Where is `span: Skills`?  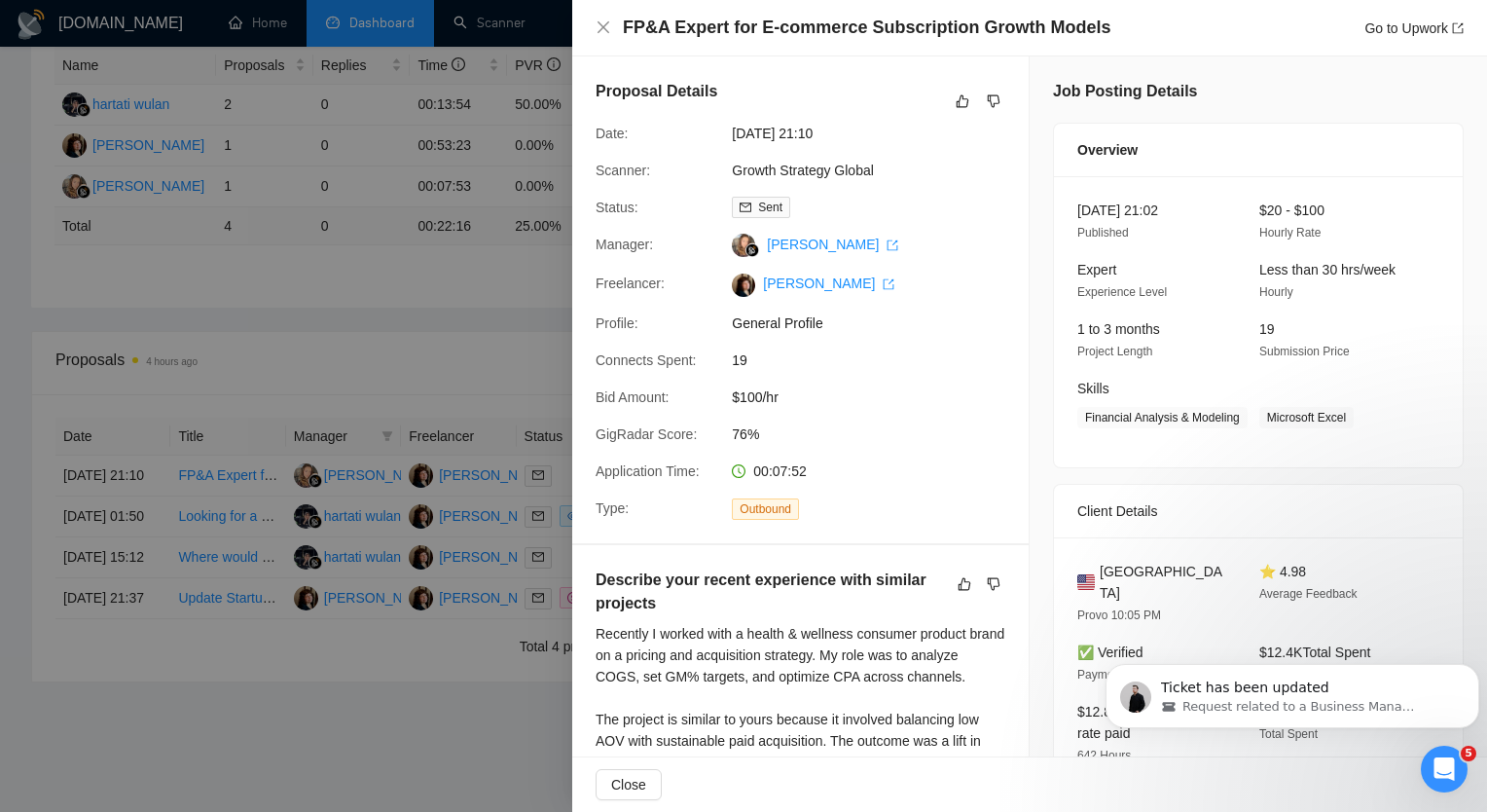 span: Skills is located at coordinates (1093, 388).